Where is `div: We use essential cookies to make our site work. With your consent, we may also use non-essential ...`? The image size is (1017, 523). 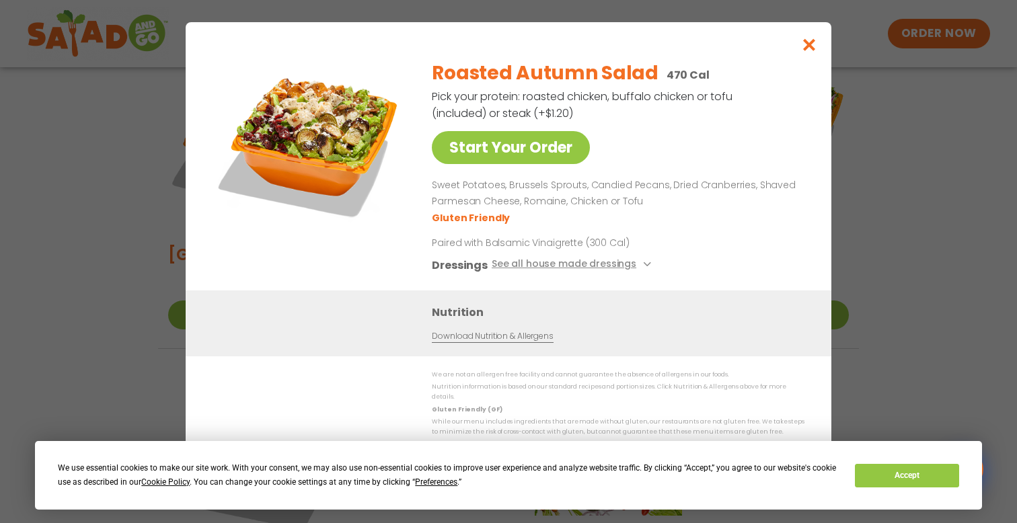 div: We use essential cookies to make our site work. With your consent, we may also use non-essential ... is located at coordinates (448, 475).